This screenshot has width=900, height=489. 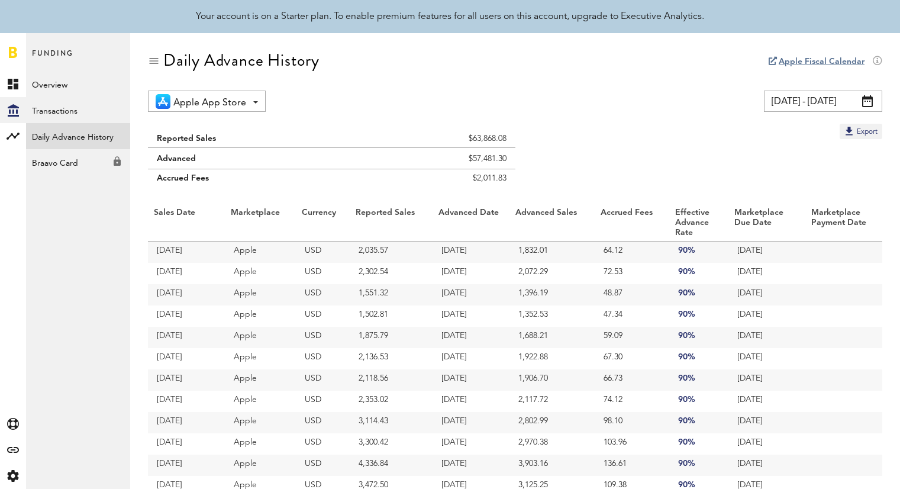 I want to click on td: 136.61, so click(x=632, y=465).